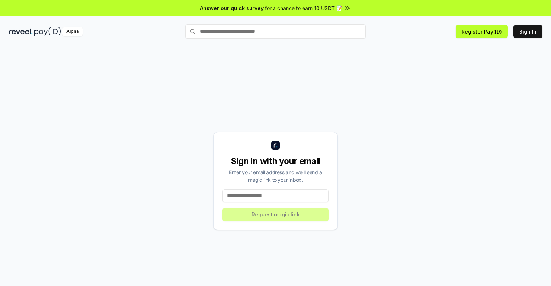 Image resolution: width=551 pixels, height=286 pixels. I want to click on div: Sign in with your email, so click(275, 161).